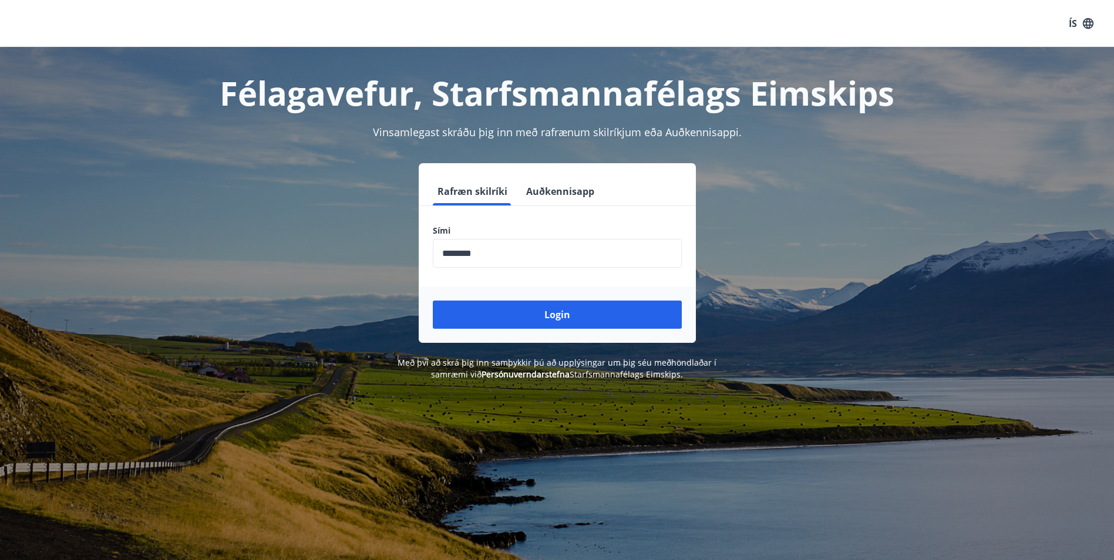 Image resolution: width=1114 pixels, height=560 pixels. What do you see at coordinates (557, 231) in the screenshot?
I see `label: Sími` at bounding box center [557, 231].